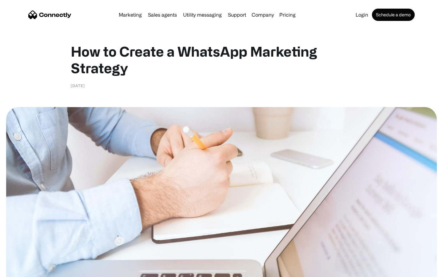  I want to click on a: Schedule a demo, so click(393, 15).